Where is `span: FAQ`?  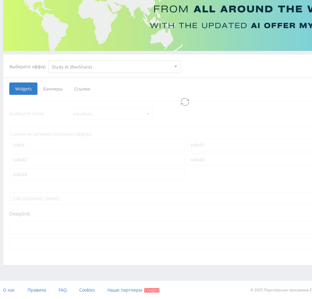 span: FAQ is located at coordinates (62, 290).